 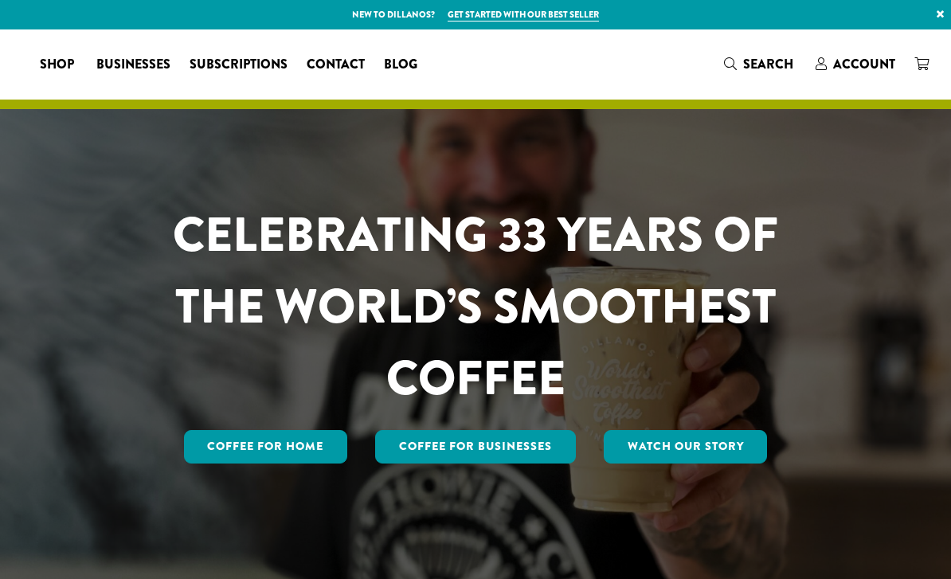 What do you see at coordinates (335, 65) in the screenshot?
I see `span: Contact` at bounding box center [335, 65].